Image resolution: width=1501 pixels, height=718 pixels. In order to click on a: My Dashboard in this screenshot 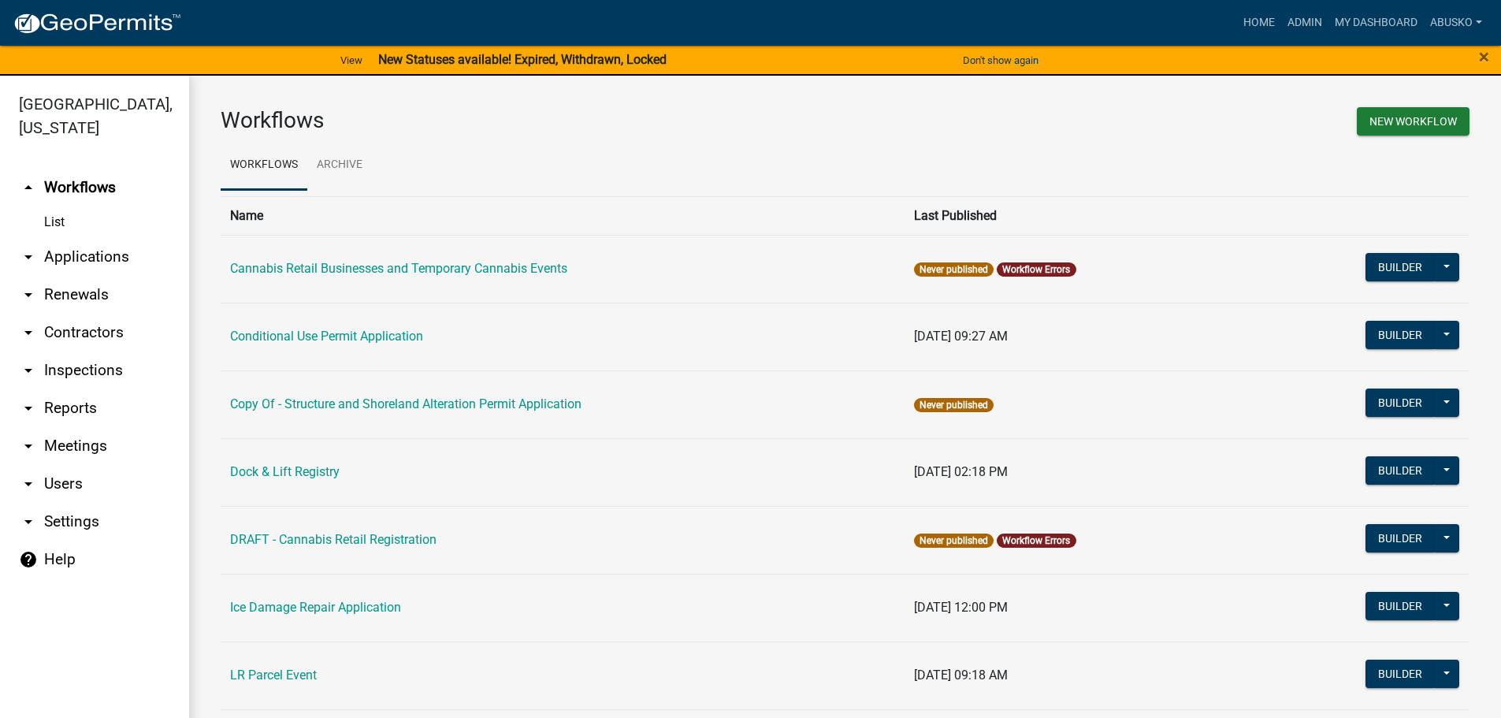, I will do `click(1375, 23)`.